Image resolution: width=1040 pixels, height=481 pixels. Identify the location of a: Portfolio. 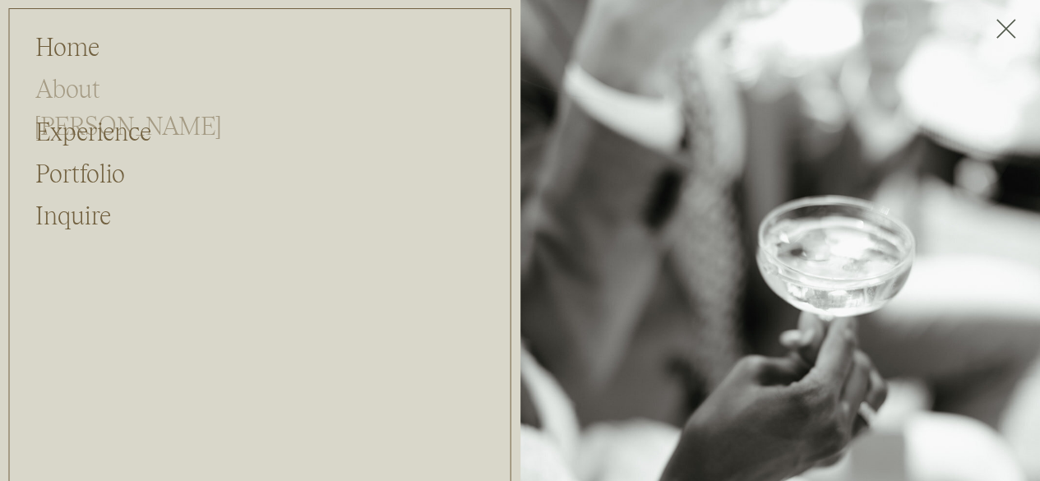
(80, 171).